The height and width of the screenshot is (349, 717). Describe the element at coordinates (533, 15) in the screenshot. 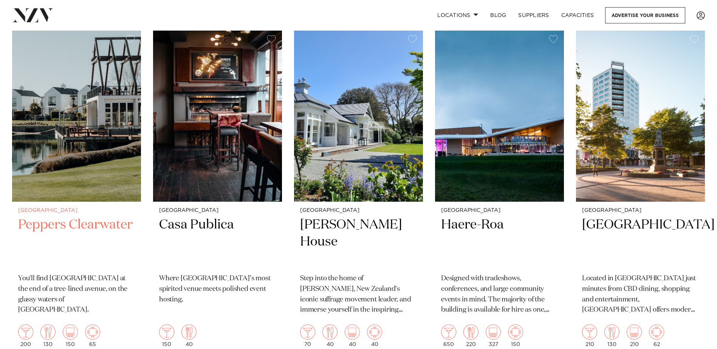

I see `a: SUPPLIERS` at that location.